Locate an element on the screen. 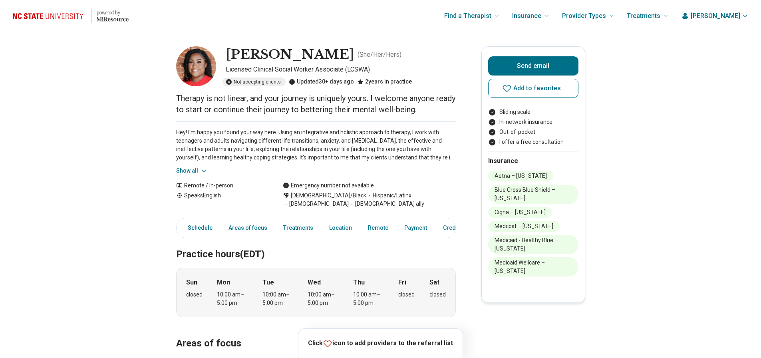  h2: Areas of focus is located at coordinates (316, 334).